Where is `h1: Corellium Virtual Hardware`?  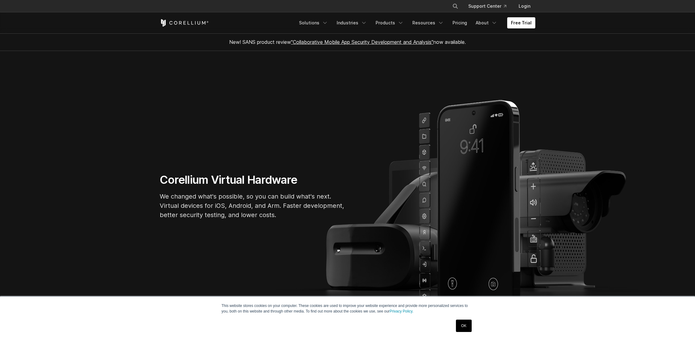
h1: Corellium Virtual Hardware is located at coordinates (252, 180).